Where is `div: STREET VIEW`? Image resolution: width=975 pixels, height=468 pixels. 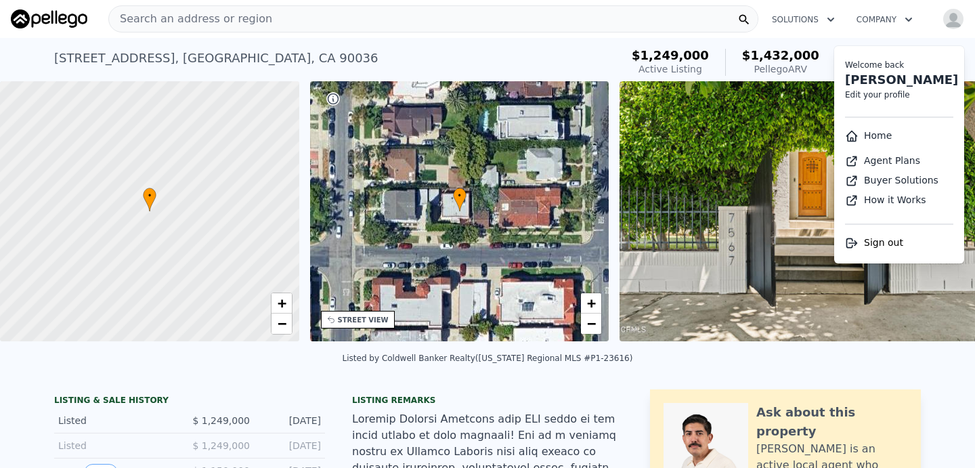
div: STREET VIEW is located at coordinates (363, 320).